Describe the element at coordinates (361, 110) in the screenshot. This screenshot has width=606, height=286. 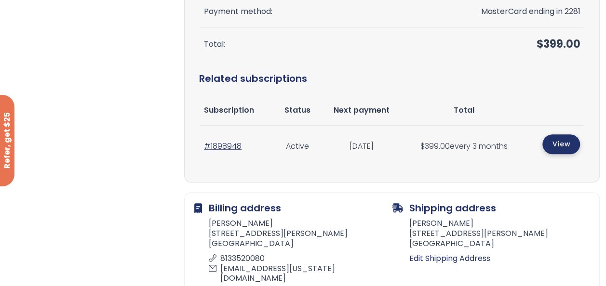
I see `span: Next payment` at that location.